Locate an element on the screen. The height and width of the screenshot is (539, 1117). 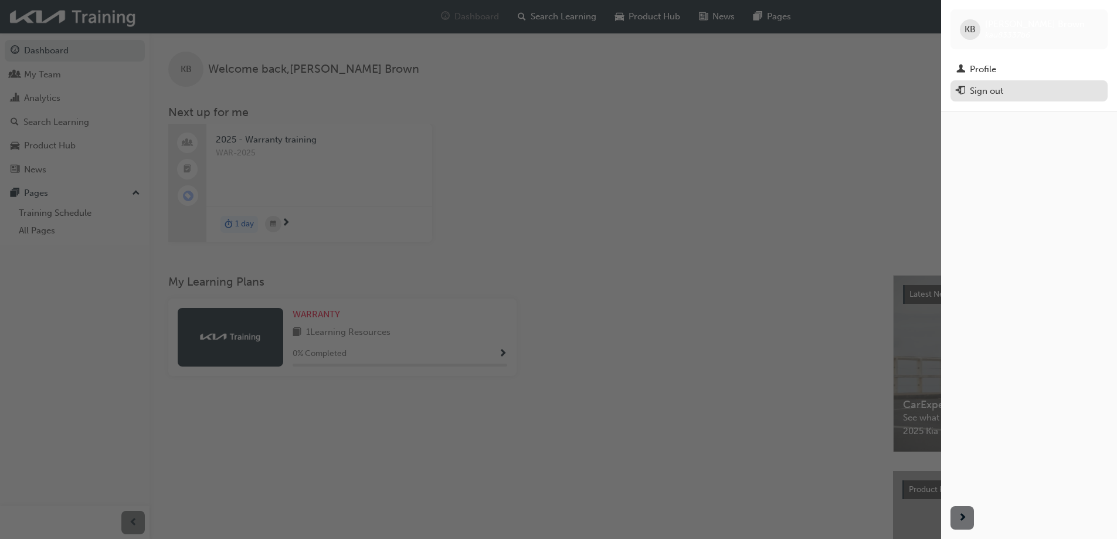
span: next-icon is located at coordinates (962, 518).